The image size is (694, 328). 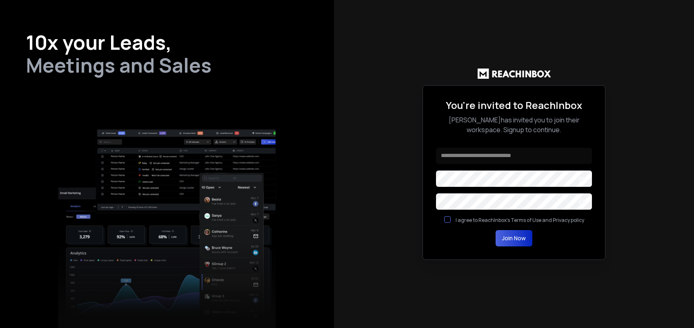 I want to click on h2: Meetings and Sales, so click(x=167, y=65).